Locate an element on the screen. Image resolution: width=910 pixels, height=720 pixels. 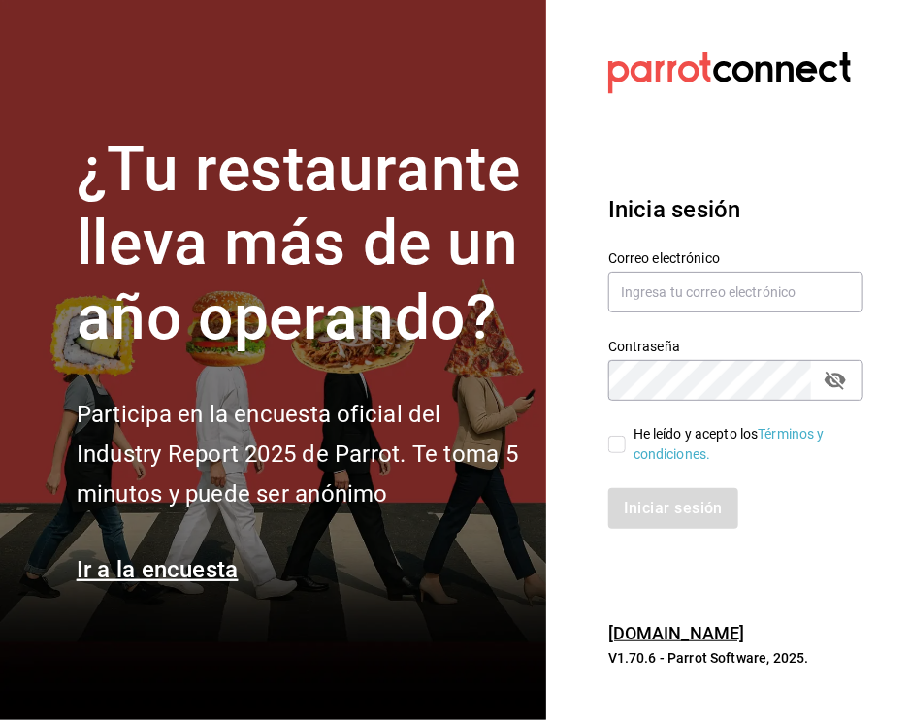
input: Ingresa tu correo electrónico is located at coordinates (735, 292).